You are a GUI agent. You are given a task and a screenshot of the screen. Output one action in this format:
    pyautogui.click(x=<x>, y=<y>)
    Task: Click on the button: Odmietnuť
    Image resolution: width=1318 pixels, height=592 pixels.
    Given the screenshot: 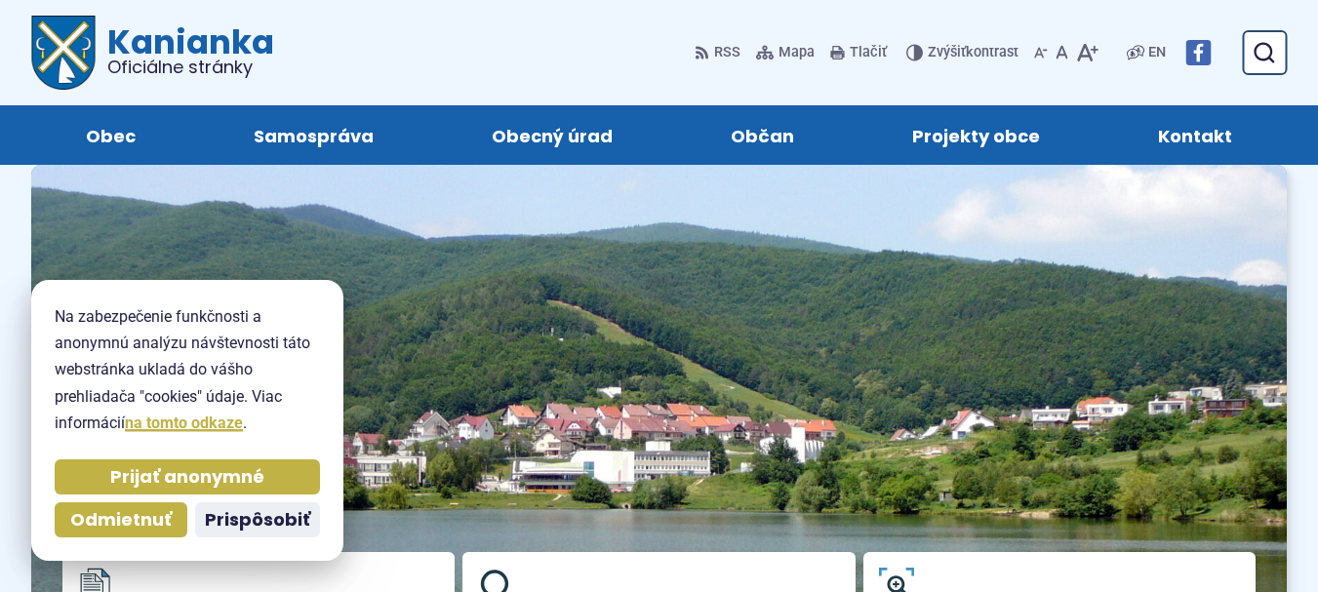 What is the action you would take?
    pyautogui.click(x=121, y=520)
    